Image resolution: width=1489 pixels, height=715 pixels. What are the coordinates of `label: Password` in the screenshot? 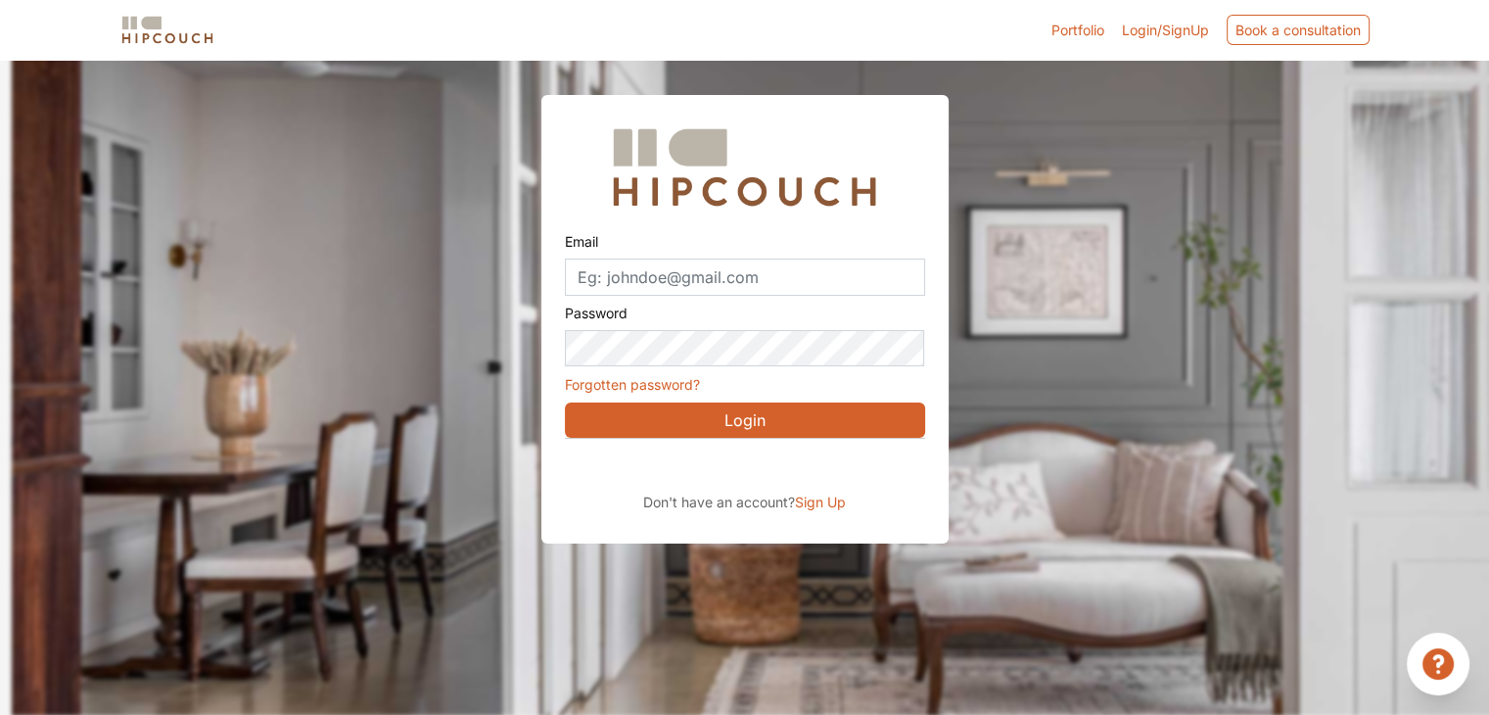 It's located at (596, 312).